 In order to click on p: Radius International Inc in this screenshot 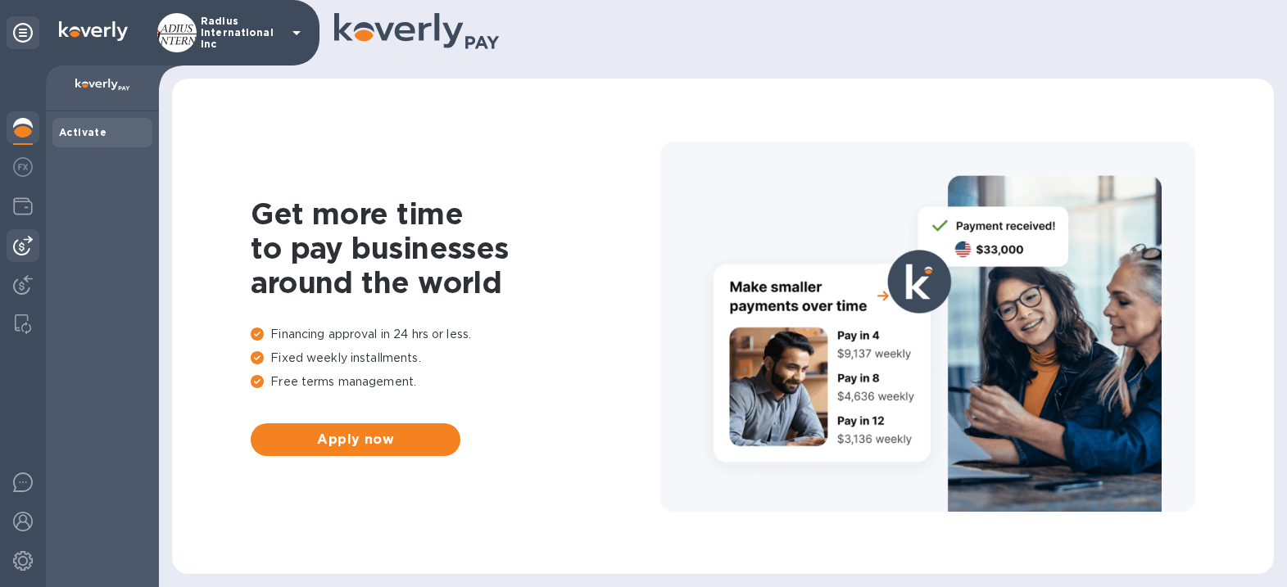, I will do `click(242, 33)`.